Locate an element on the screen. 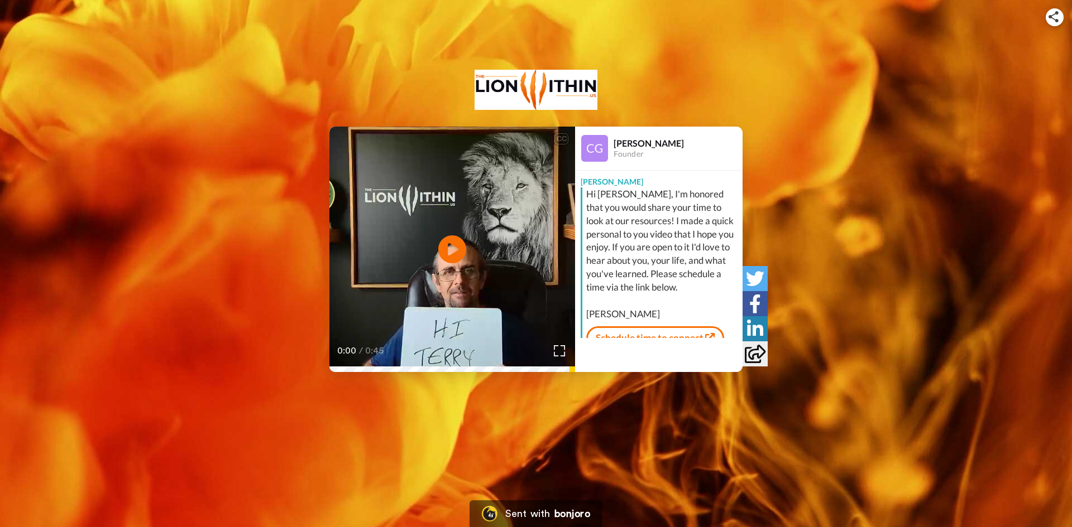 The width and height of the screenshot is (1072, 527). img: Profile Image is located at coordinates (594, 148).